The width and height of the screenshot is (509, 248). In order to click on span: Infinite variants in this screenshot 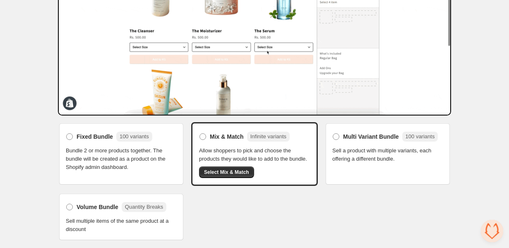, I will do `click(268, 136)`.